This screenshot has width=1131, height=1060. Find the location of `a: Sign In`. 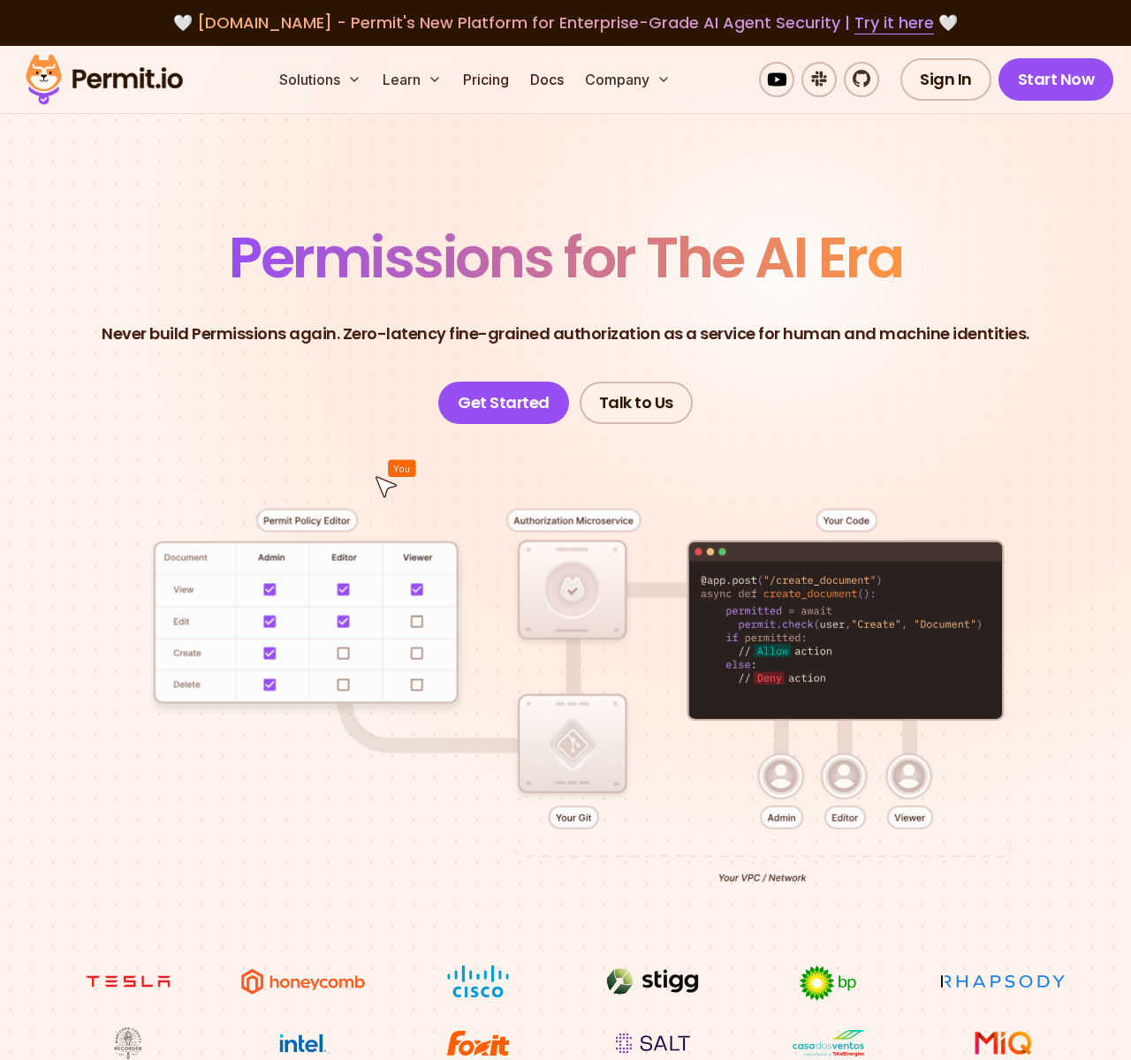

a: Sign In is located at coordinates (945, 80).